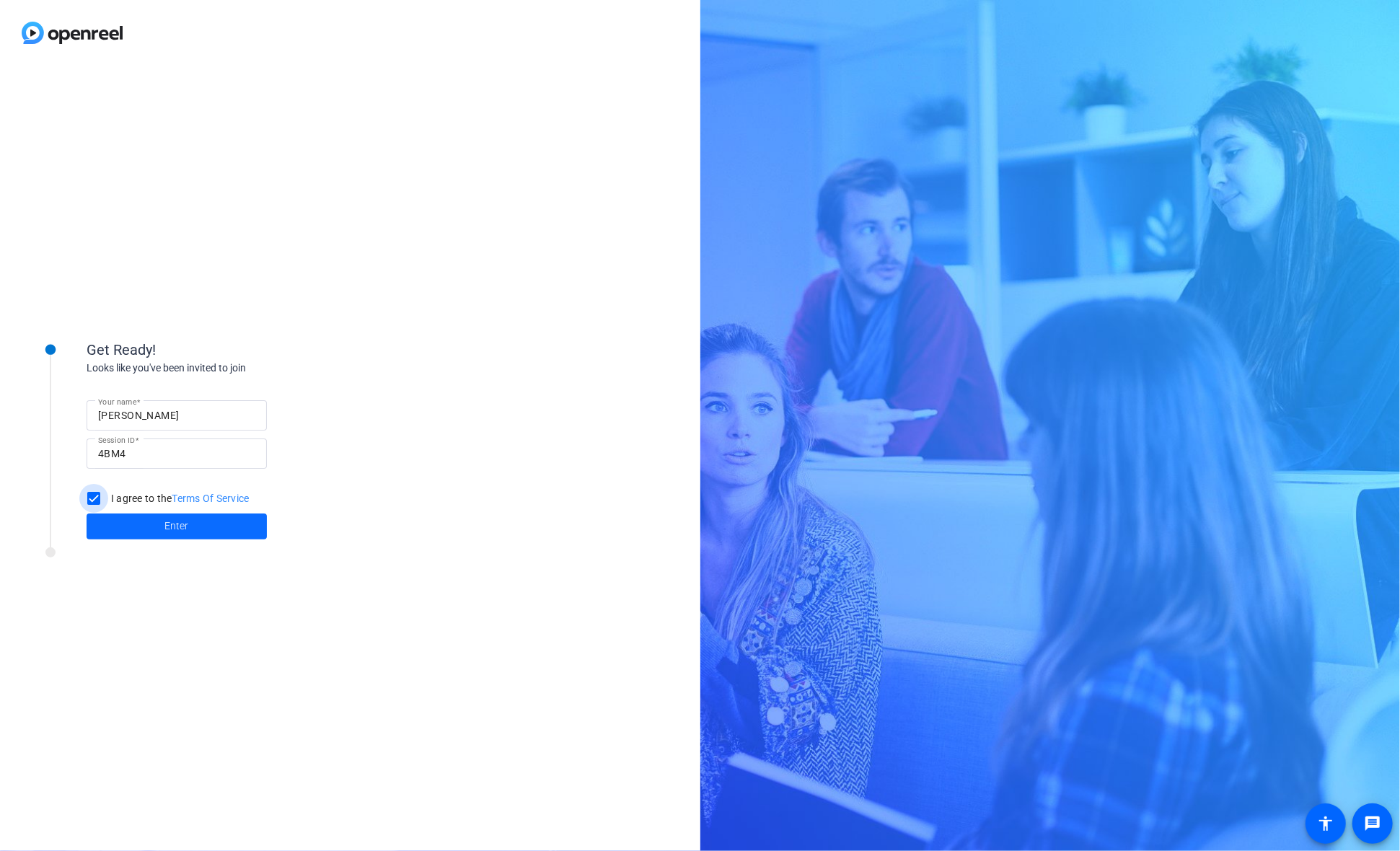 This screenshot has height=851, width=1400. Describe the element at coordinates (211, 499) in the screenshot. I see `a: Terms Of Service` at that location.